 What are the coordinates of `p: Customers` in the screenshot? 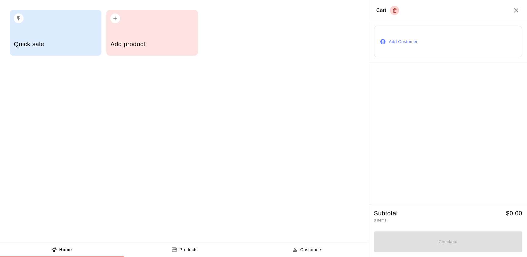 It's located at (311, 249).